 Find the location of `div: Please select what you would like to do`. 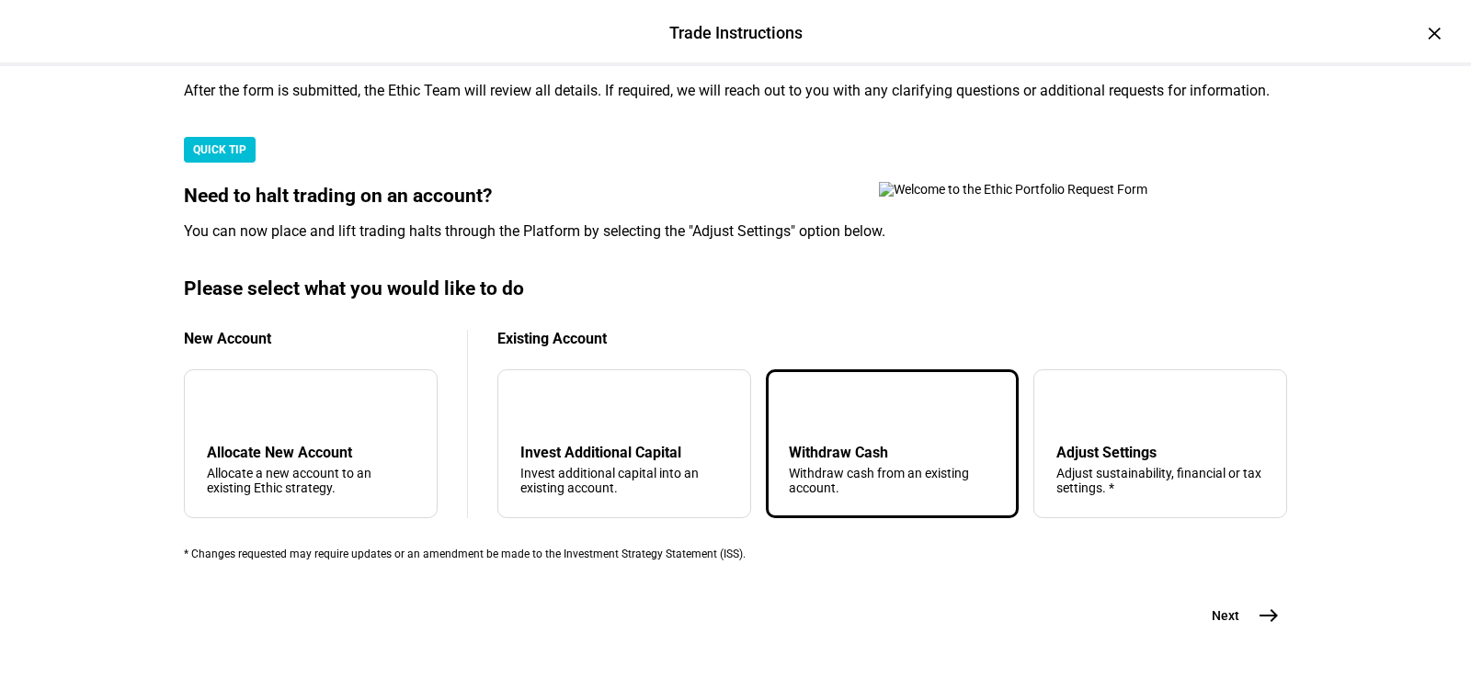

div: Please select what you would like to do is located at coordinates (735, 289).